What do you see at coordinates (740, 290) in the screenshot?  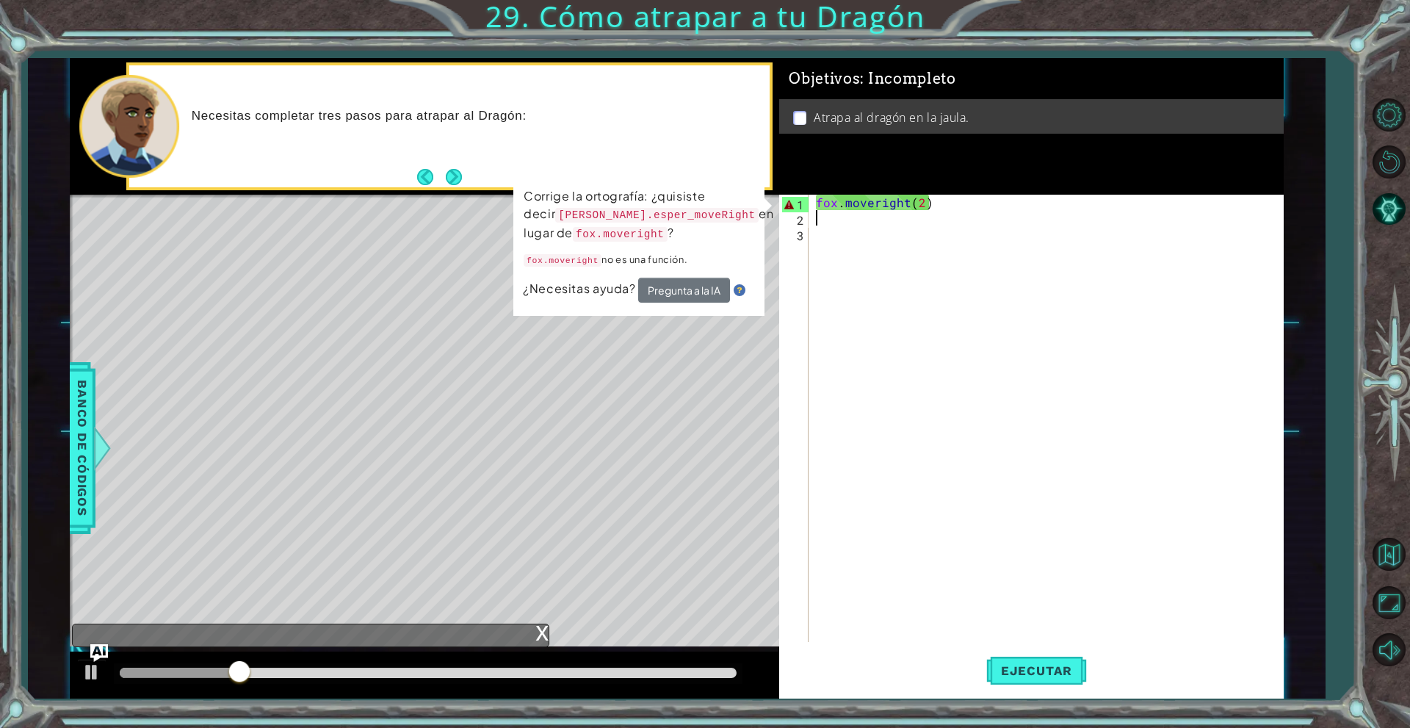 I see `img: Hint` at bounding box center [740, 290].